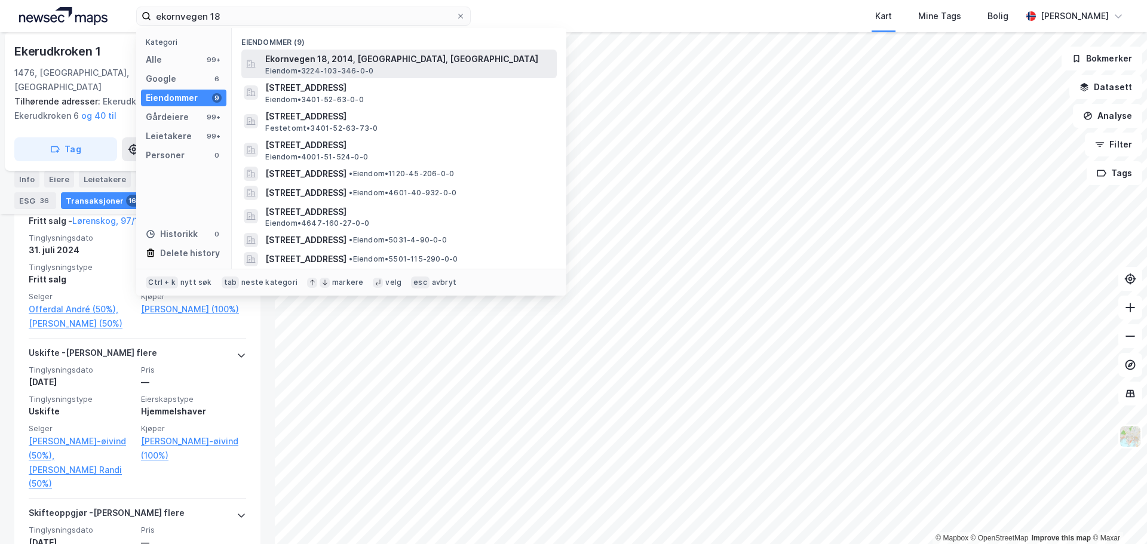 Image resolution: width=1147 pixels, height=544 pixels. What do you see at coordinates (883, 16) in the screenshot?
I see `div: Kart` at bounding box center [883, 16].